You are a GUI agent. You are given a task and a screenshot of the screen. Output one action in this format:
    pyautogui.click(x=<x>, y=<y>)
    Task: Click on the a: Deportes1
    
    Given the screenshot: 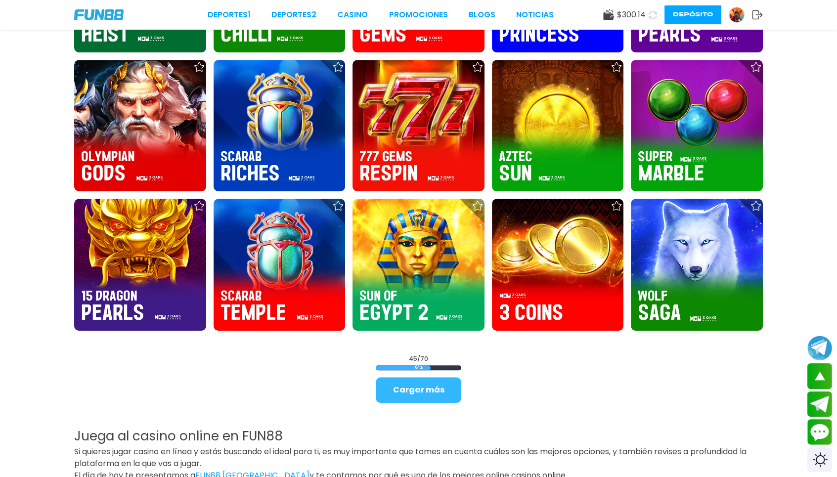 What is the action you would take?
    pyautogui.click(x=229, y=15)
    